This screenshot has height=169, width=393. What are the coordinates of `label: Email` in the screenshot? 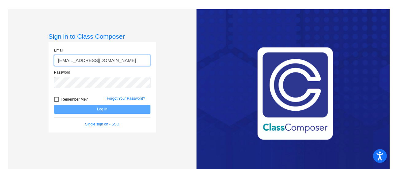 It's located at (59, 50).